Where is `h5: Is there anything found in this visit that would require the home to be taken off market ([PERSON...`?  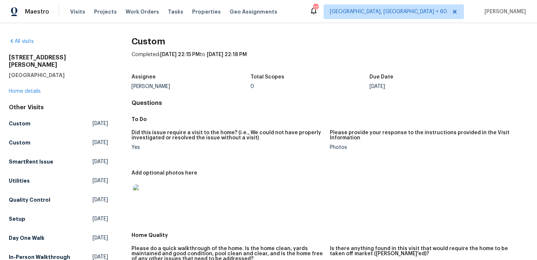
h5: Is there anything found in this visit that would require the home to be taken off market ([PERSON... is located at coordinates (426, 252).